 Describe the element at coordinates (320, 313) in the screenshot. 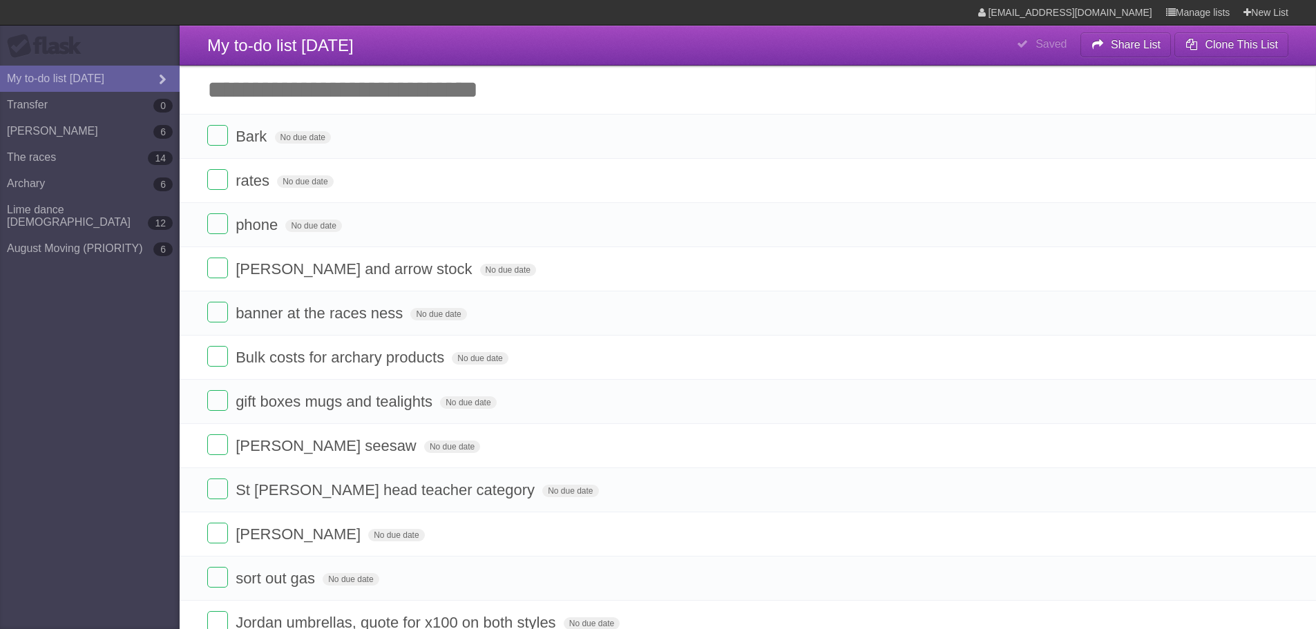

I see `span: banner at the races ness` at that location.